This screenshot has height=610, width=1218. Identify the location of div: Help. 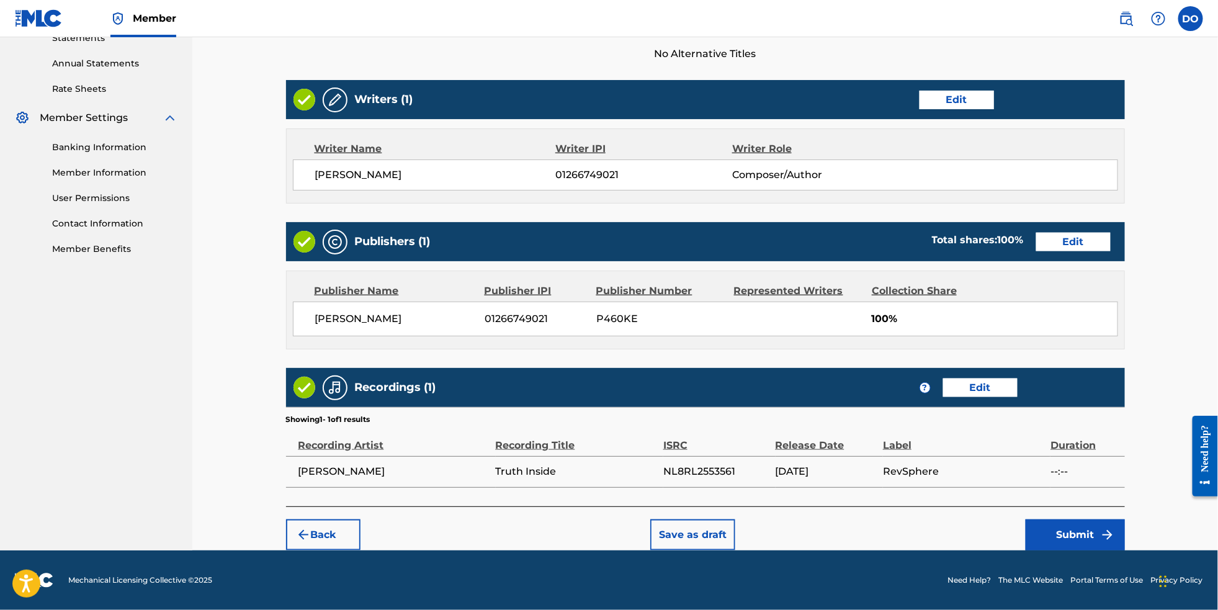
(1159, 19).